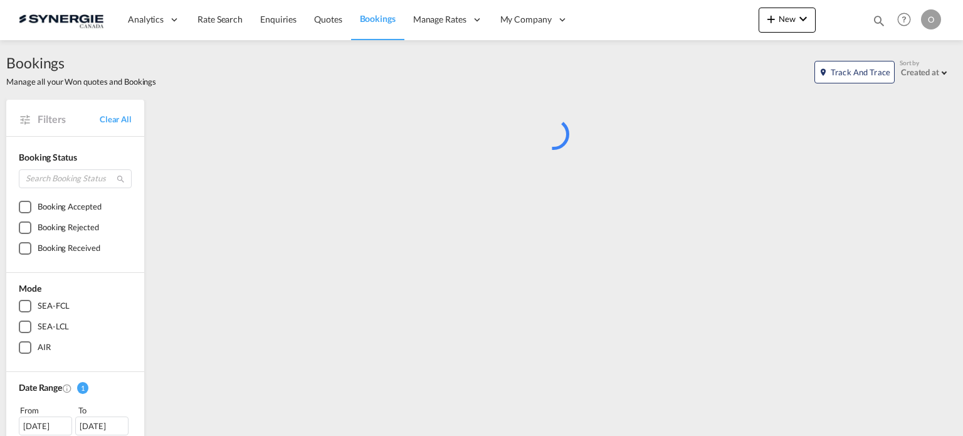 This screenshot has width=963, height=436. Describe the element at coordinates (526, 19) in the screenshot. I see `span: My Company` at that location.